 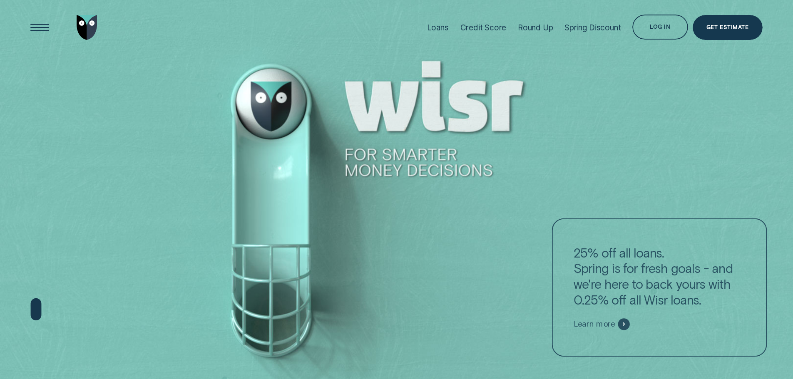 I want to click on div: Round Up, so click(x=536, y=27).